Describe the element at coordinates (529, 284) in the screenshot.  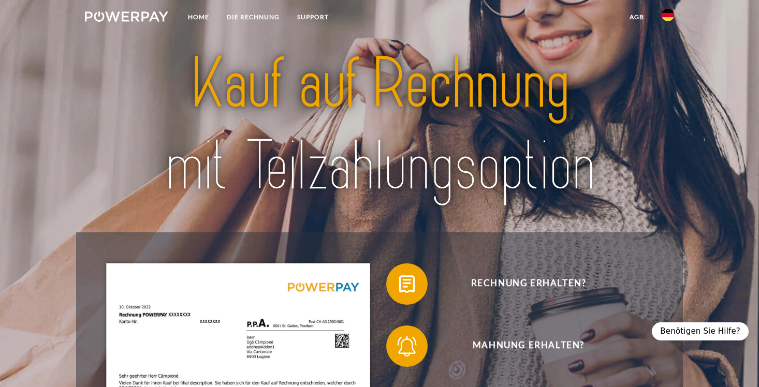
I see `span: Rechnung erhalten?` at that location.